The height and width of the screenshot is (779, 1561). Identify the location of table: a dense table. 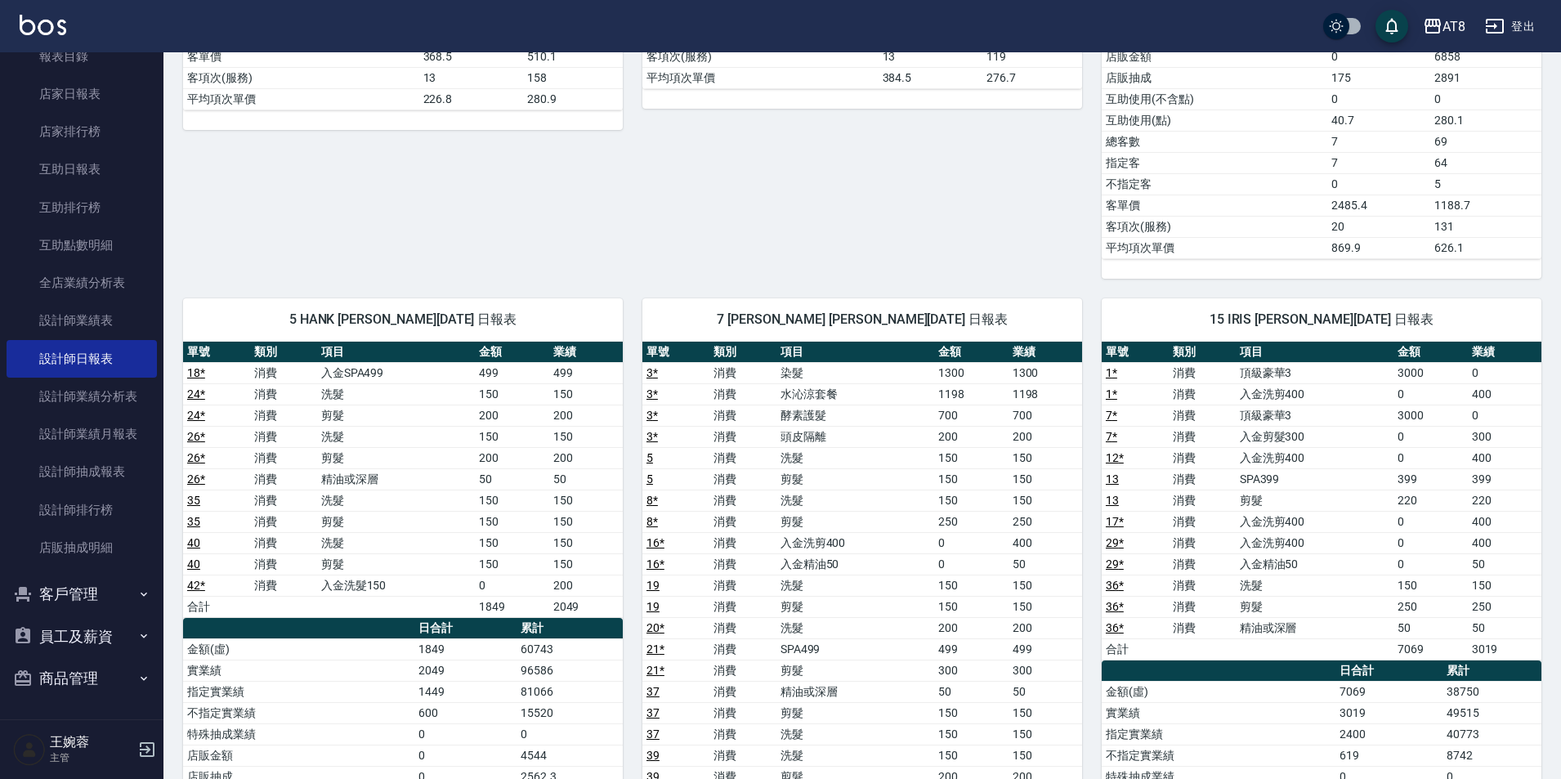
(403, 480).